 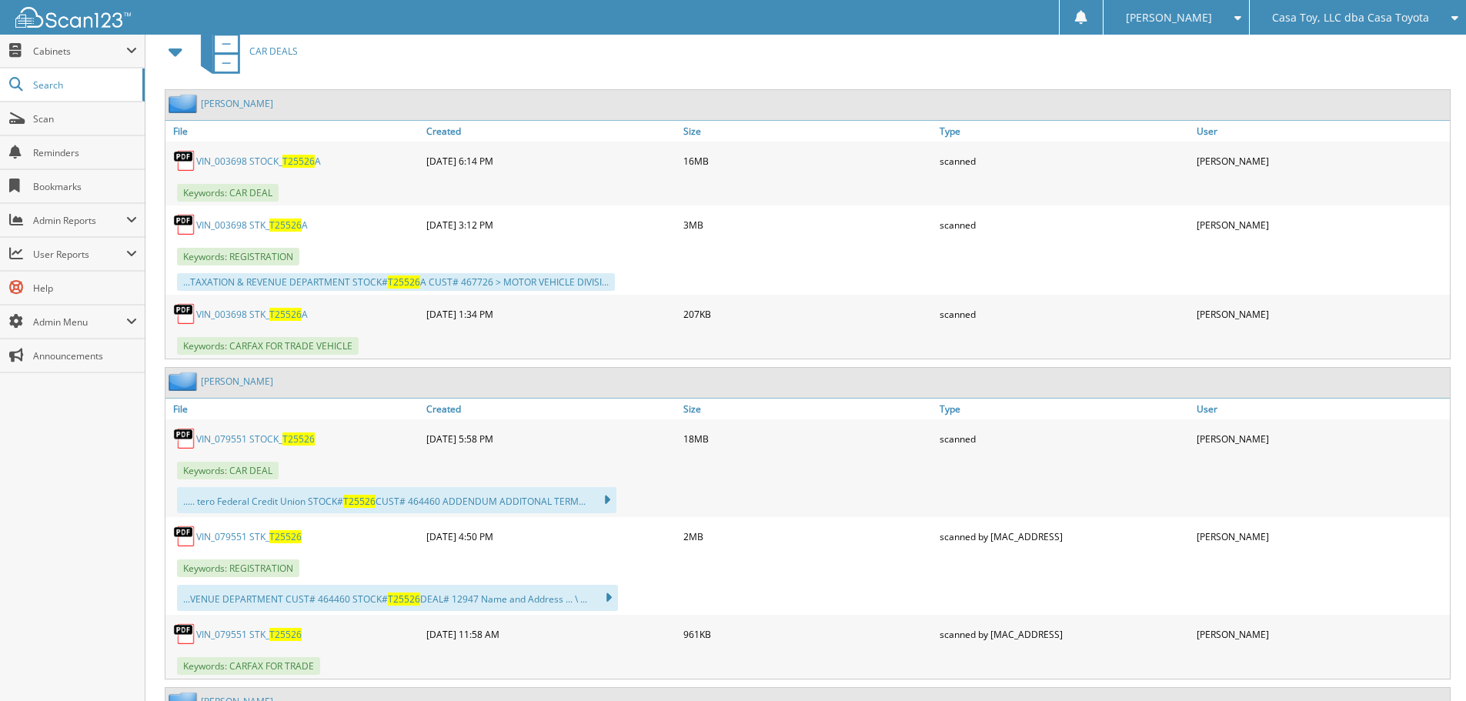 I want to click on span: Announcements, so click(x=85, y=355).